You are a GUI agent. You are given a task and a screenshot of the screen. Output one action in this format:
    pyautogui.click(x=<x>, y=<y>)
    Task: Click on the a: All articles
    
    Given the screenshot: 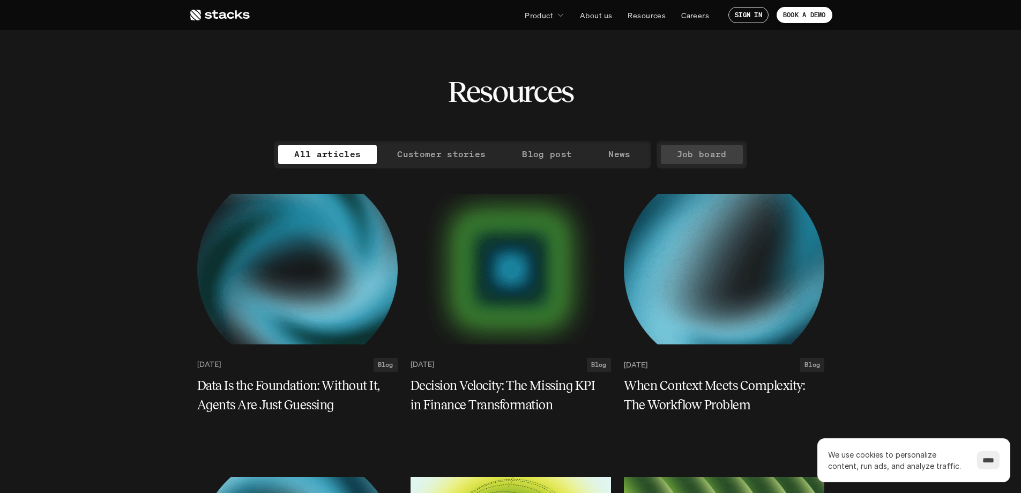 What is the action you would take?
    pyautogui.click(x=327, y=154)
    